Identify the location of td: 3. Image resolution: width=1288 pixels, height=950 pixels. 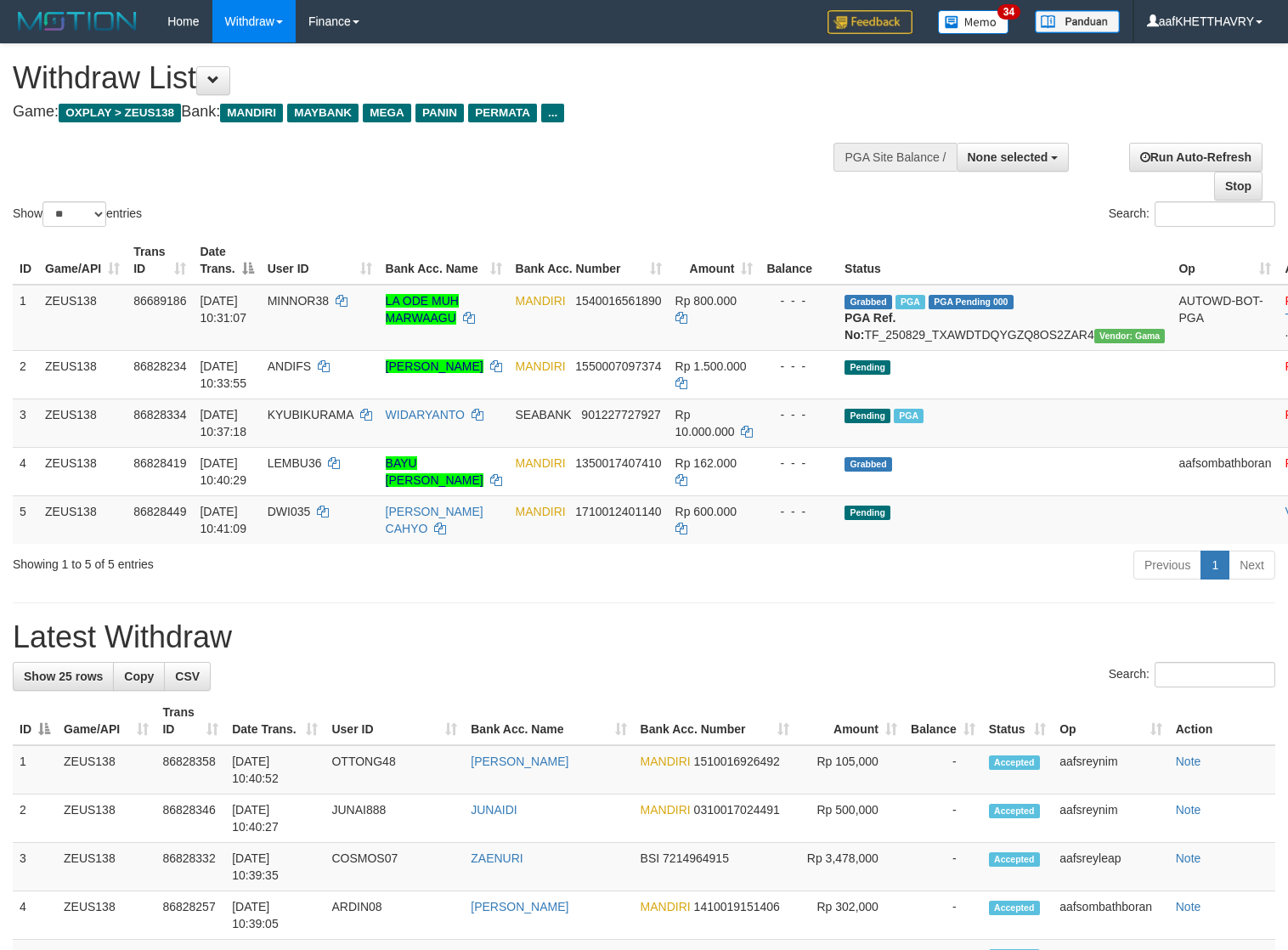
(25, 422).